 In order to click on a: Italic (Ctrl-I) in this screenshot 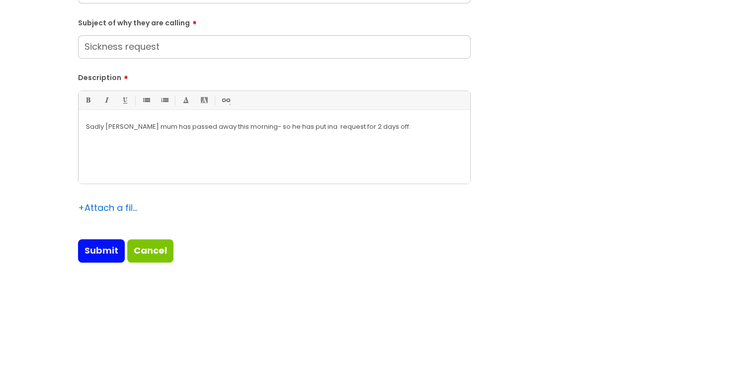, I will do `click(106, 100)`.